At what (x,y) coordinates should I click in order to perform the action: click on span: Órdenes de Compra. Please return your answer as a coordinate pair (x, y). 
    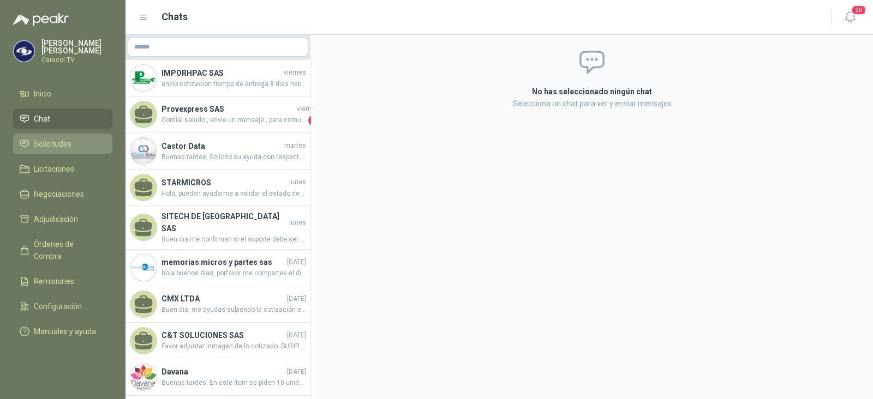
    Looking at the image, I should click on (68, 250).